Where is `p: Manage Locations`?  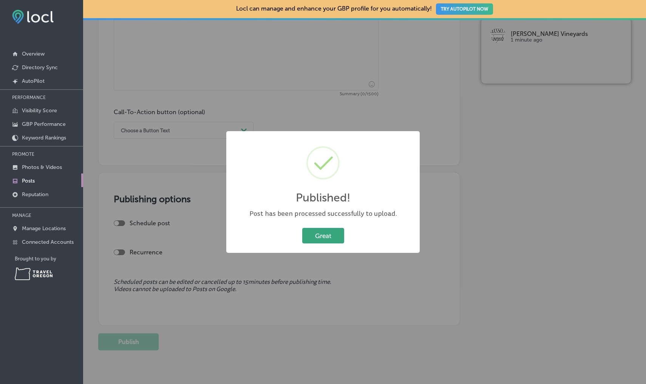 p: Manage Locations is located at coordinates (44, 228).